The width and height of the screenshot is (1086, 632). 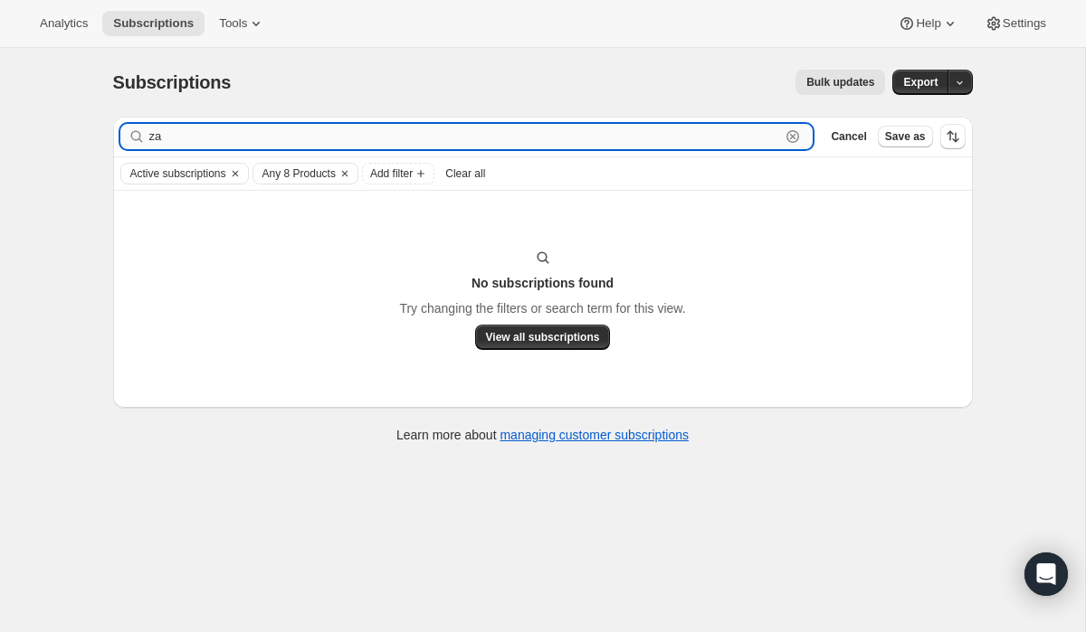 What do you see at coordinates (63, 24) in the screenshot?
I see `span: Analytics` at bounding box center [63, 24].